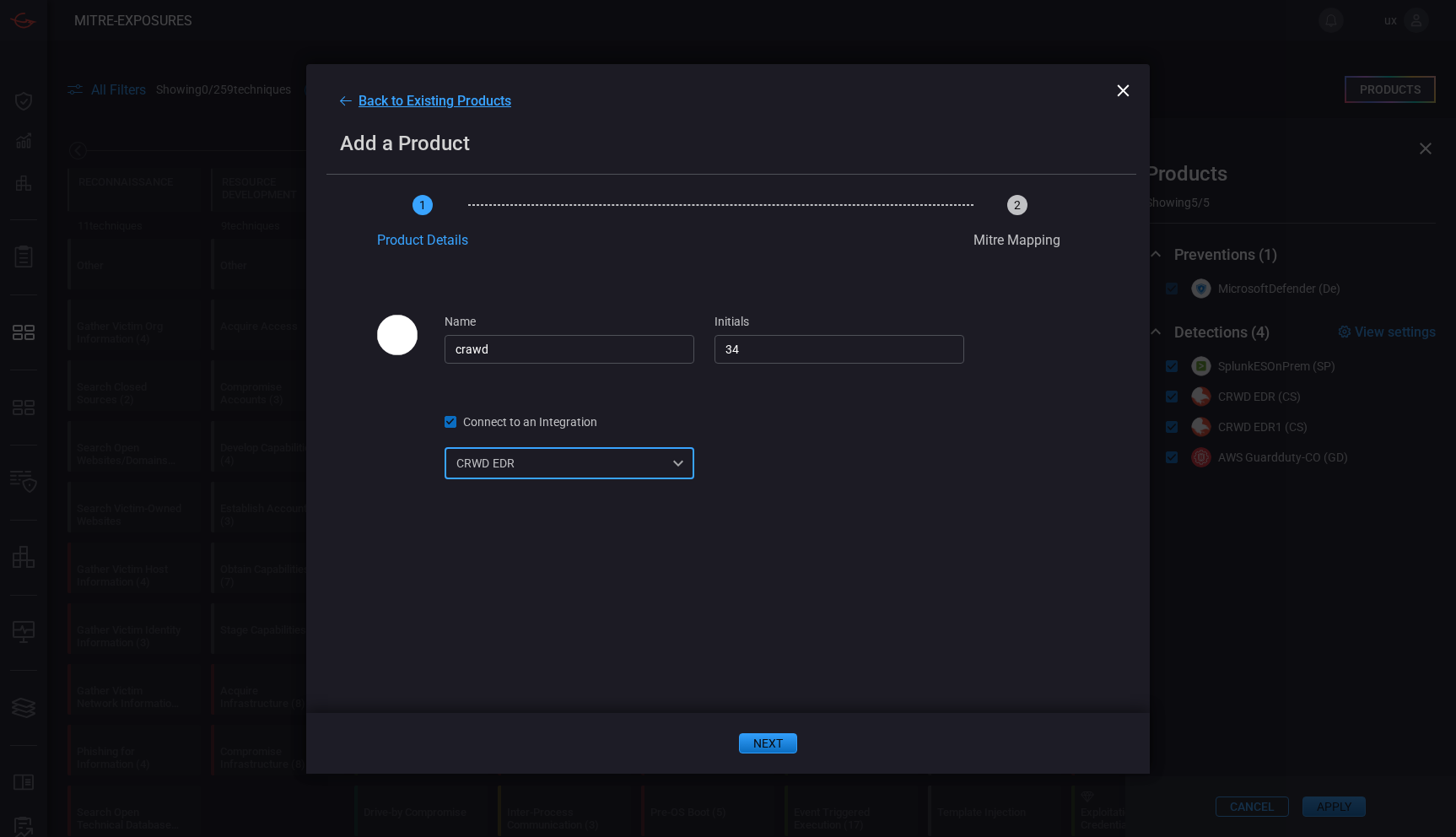 The width and height of the screenshot is (1456, 837). I want to click on div: 1, so click(422, 204).